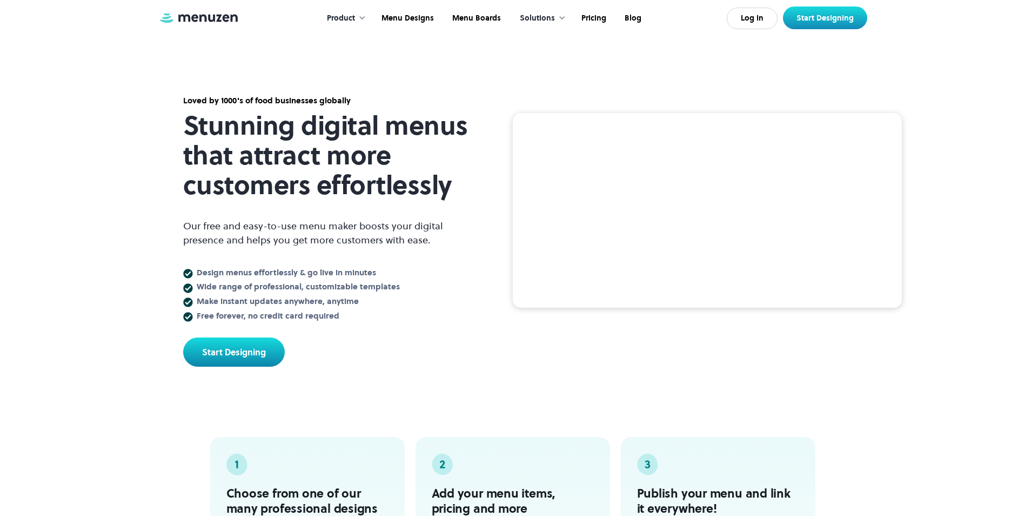 The height and width of the screenshot is (516, 1025). Describe the element at coordinates (332, 233) in the screenshot. I see `p: Our free and easy-to-use menu maker boosts your digital presence and helps you get more customers...` at that location.